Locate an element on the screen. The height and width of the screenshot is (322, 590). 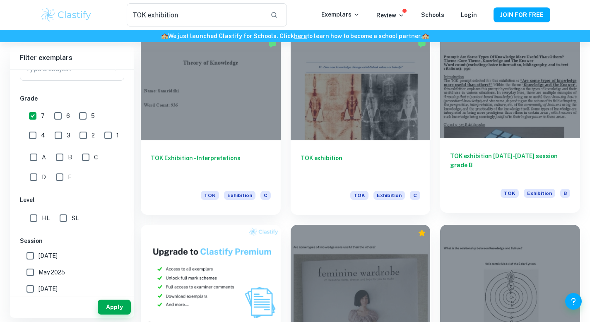
p: Exemplars is located at coordinates (340, 14).